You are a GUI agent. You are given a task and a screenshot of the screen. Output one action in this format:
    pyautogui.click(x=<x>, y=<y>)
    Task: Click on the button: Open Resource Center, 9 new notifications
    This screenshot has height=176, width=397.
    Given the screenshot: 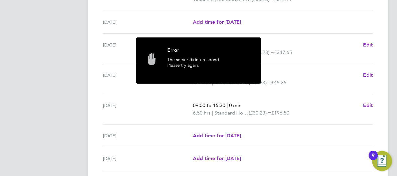 What is the action you would take?
    pyautogui.click(x=382, y=161)
    